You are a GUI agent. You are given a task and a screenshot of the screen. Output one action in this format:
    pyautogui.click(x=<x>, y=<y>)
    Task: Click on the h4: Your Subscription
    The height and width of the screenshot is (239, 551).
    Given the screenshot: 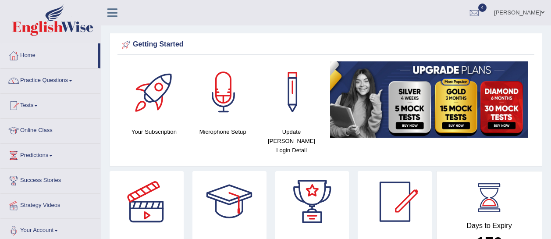 What is the action you would take?
    pyautogui.click(x=154, y=132)
    